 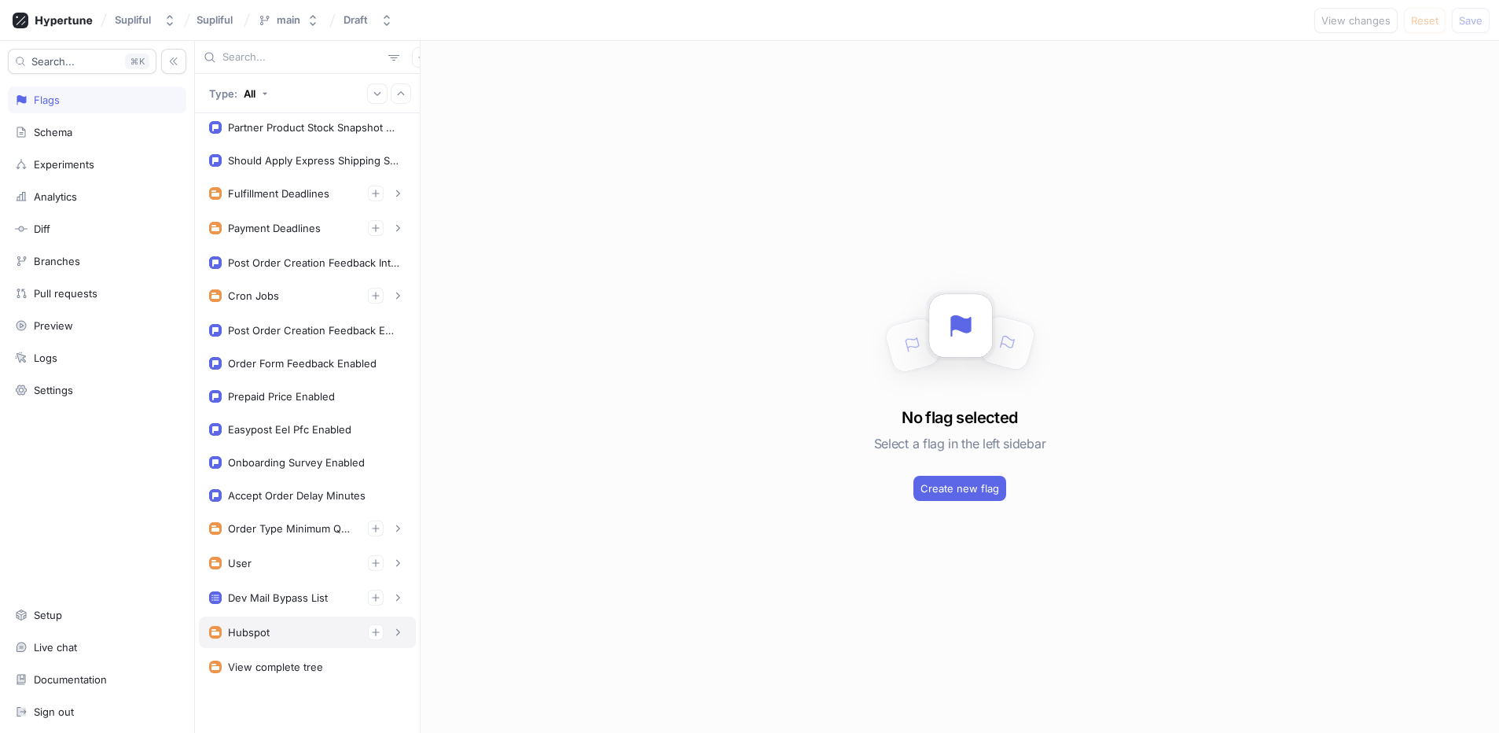 I want to click on div: Sign out, so click(x=53, y=711).